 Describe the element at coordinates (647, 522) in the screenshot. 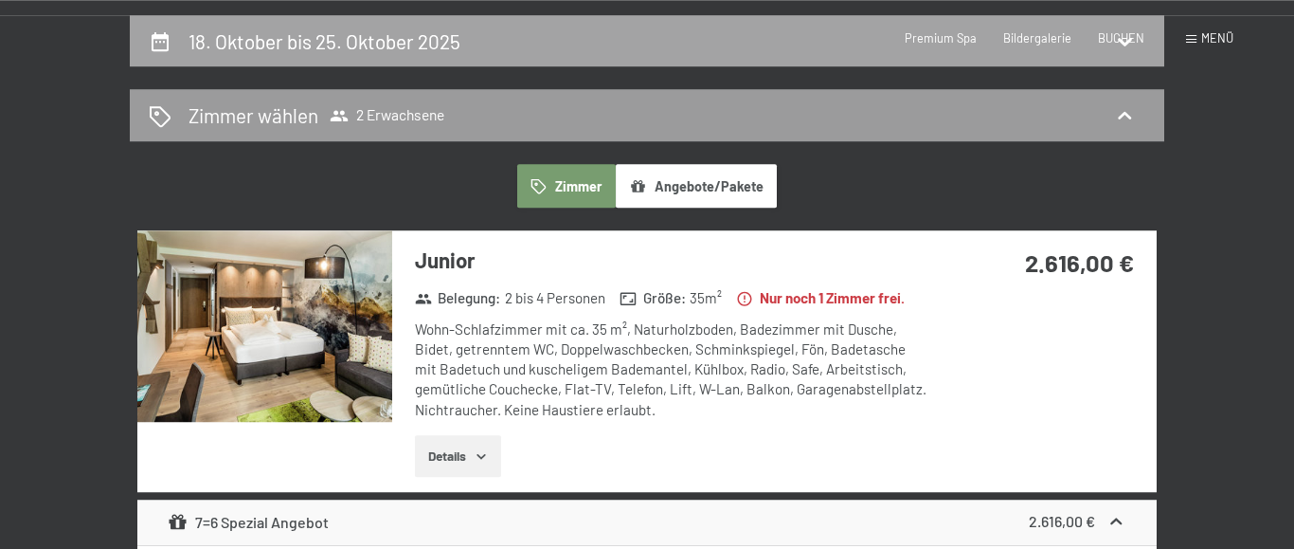

I see `div: 7=6 Spezial Angebot2.616,00 €` at that location.